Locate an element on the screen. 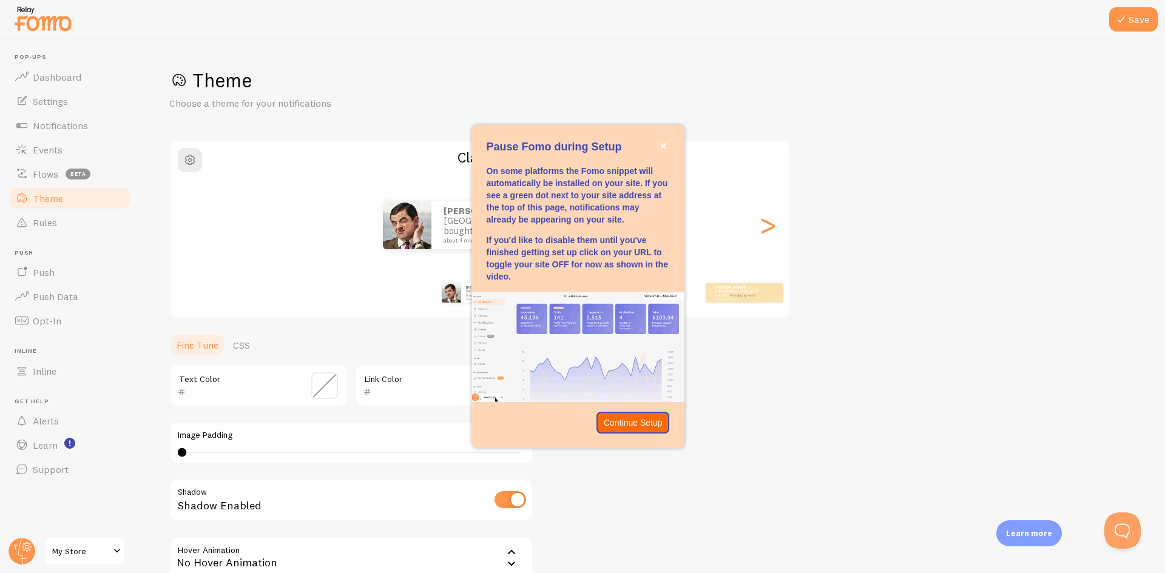 The width and height of the screenshot is (1165, 573). img: fomo-relay-logo-orange.svg is located at coordinates (43, 18).